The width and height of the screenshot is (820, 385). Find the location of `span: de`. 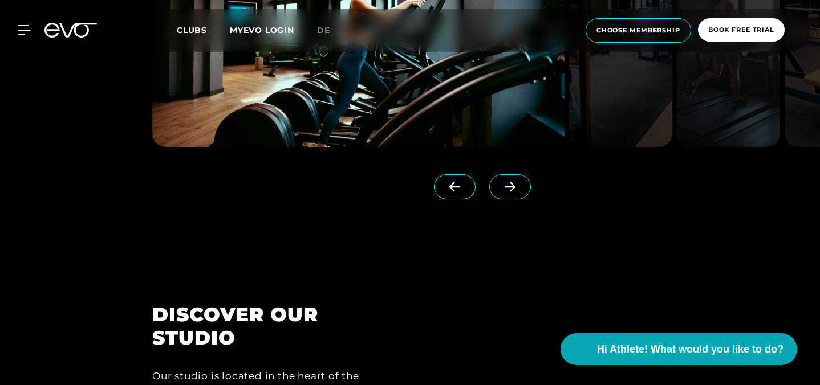

span: de is located at coordinates (323, 30).